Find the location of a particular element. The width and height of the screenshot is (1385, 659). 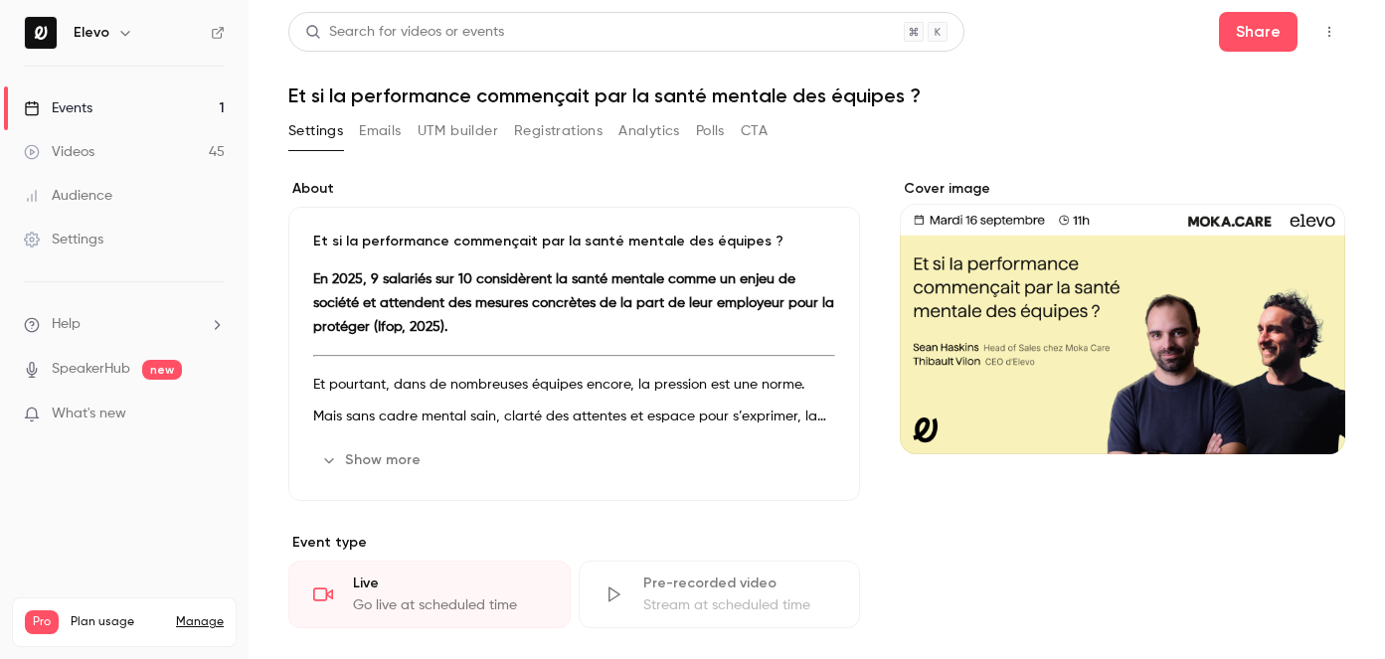

p: Mais sans cadre mental sain, clarté des attentes et espace pour s’exprimer, la motivation s’effri... is located at coordinates (574, 417).